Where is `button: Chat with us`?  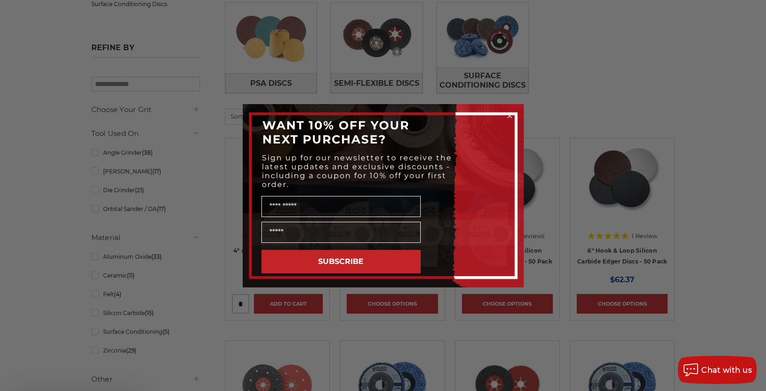
button: Chat with us is located at coordinates (717, 370).